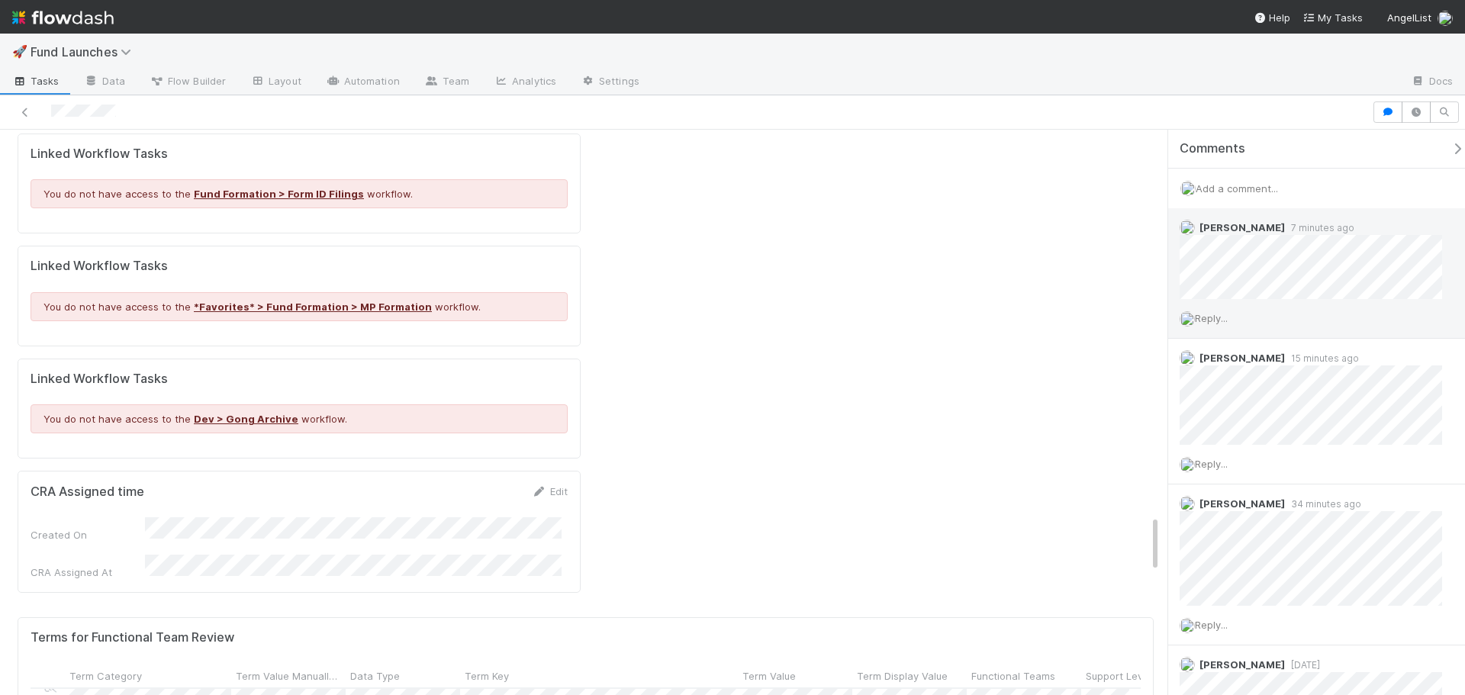 The image size is (1465, 695). What do you see at coordinates (1332, 18) in the screenshot?
I see `a: My Tasks` at bounding box center [1332, 18].